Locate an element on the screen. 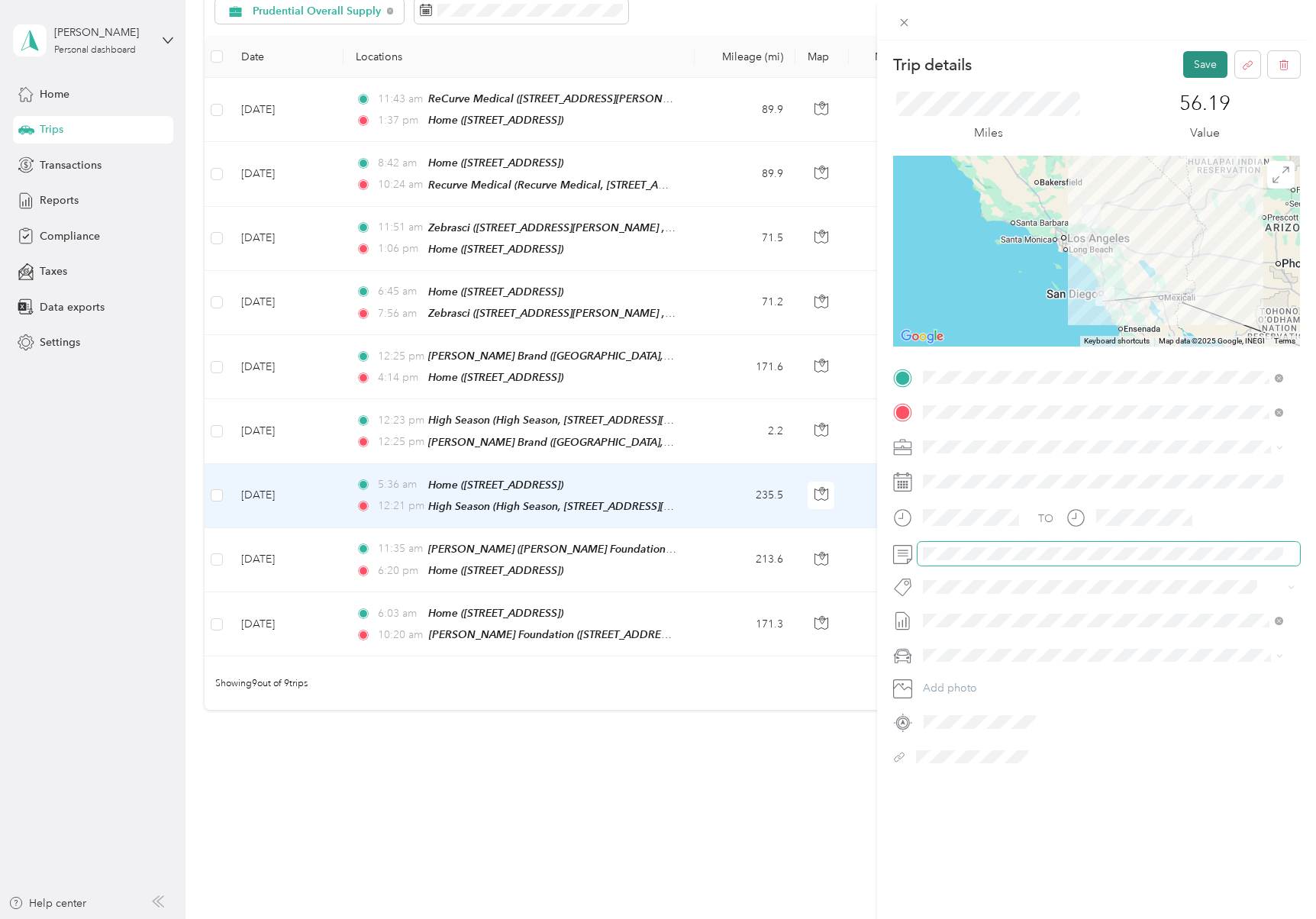 Image resolution: width=1316 pixels, height=919 pixels. p: Value is located at coordinates (1204, 133).